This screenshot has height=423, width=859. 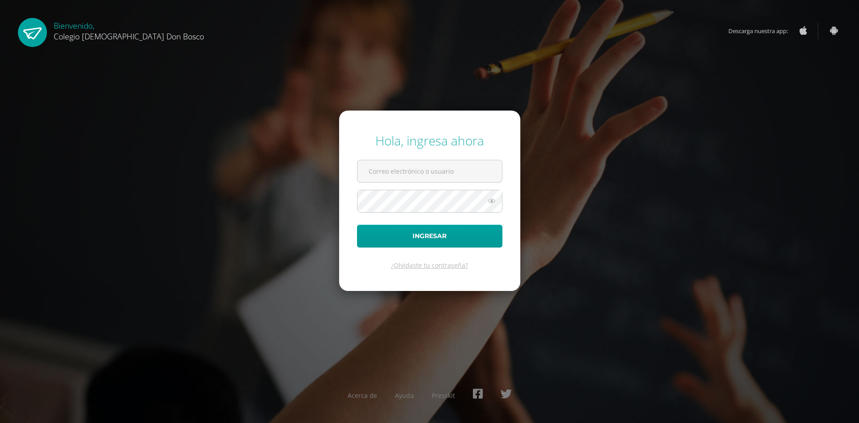 I want to click on span: Descarga nuestra app:, so click(x=763, y=31).